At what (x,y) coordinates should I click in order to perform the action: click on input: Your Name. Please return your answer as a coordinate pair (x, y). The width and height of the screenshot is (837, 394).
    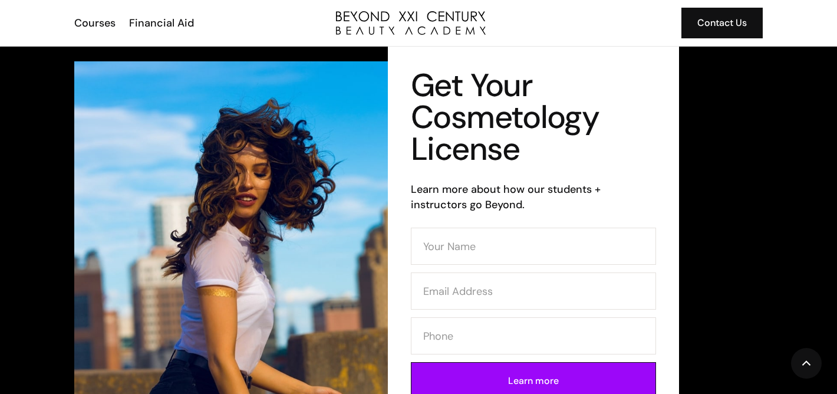
    Looking at the image, I should click on (534, 246).